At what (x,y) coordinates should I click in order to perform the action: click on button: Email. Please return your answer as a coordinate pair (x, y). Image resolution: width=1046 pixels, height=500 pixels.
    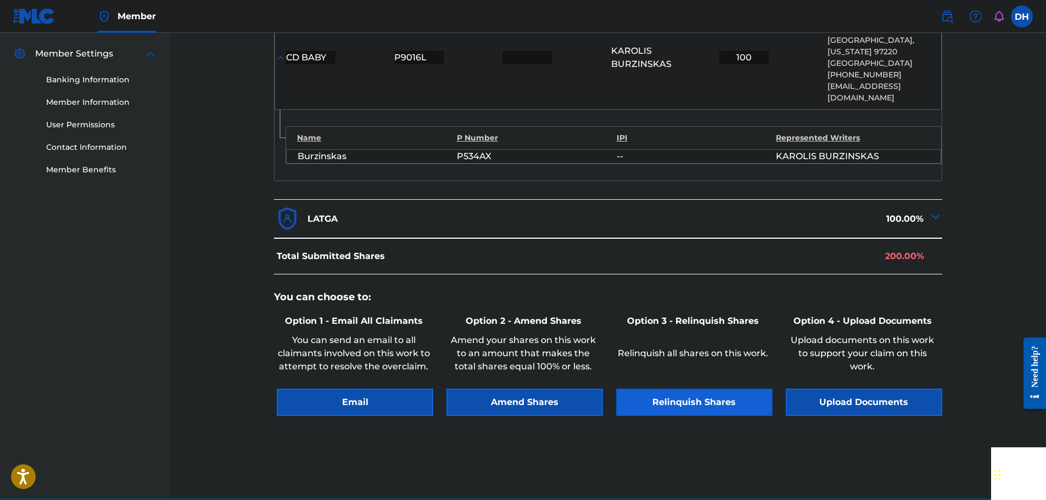
    Looking at the image, I should click on (355, 403).